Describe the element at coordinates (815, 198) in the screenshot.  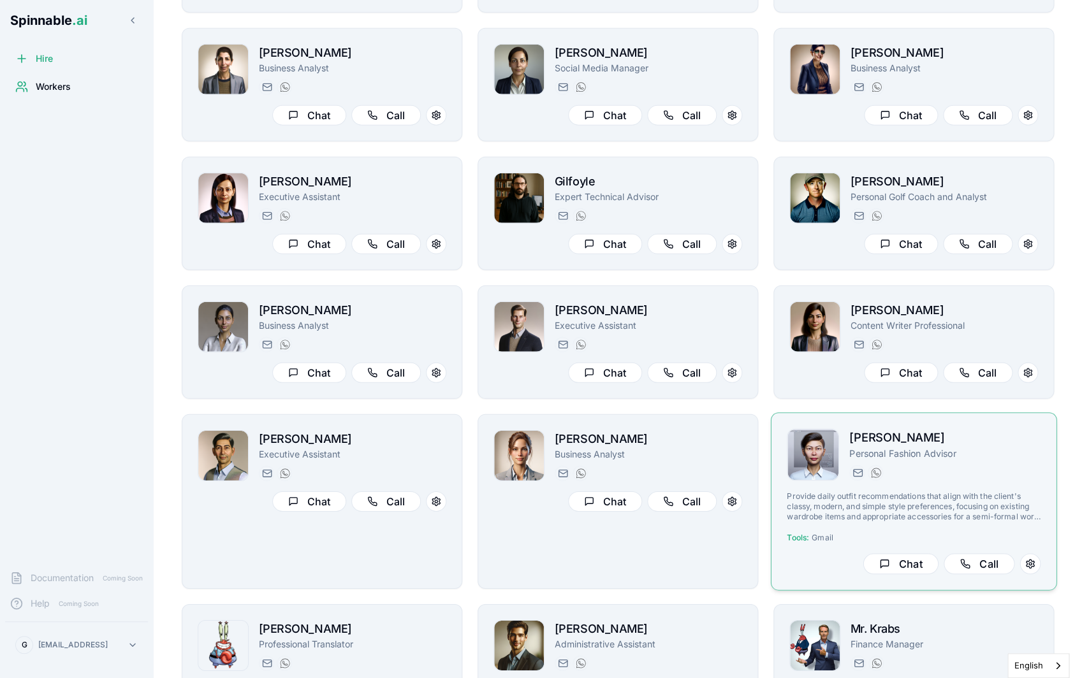
I see `img: Rory Mcilroy` at that location.